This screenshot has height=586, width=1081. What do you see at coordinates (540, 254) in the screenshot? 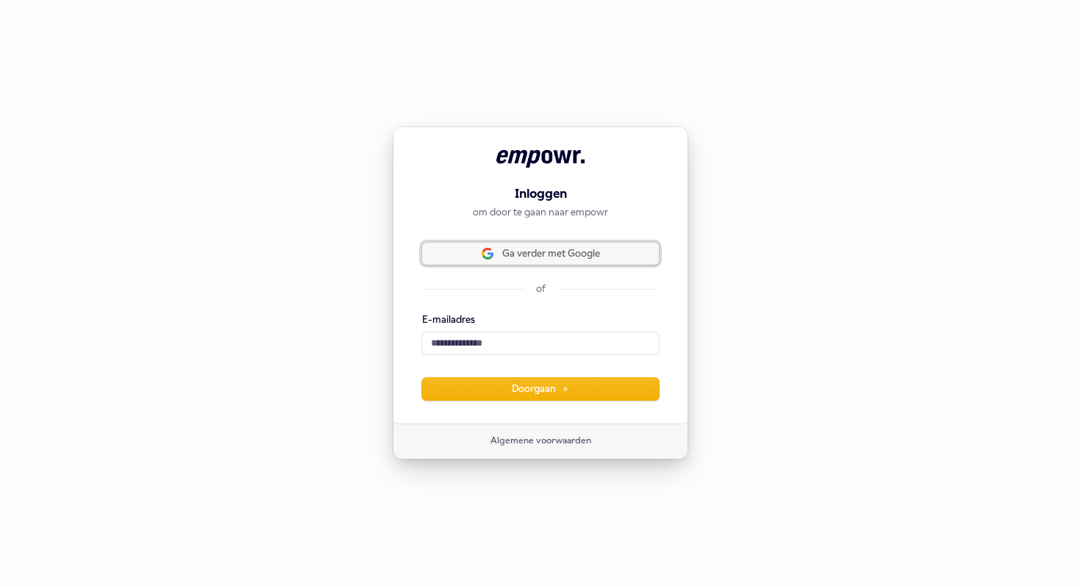
I see `button: Sign in with GoogleGa verder met Google` at bounding box center [540, 254].